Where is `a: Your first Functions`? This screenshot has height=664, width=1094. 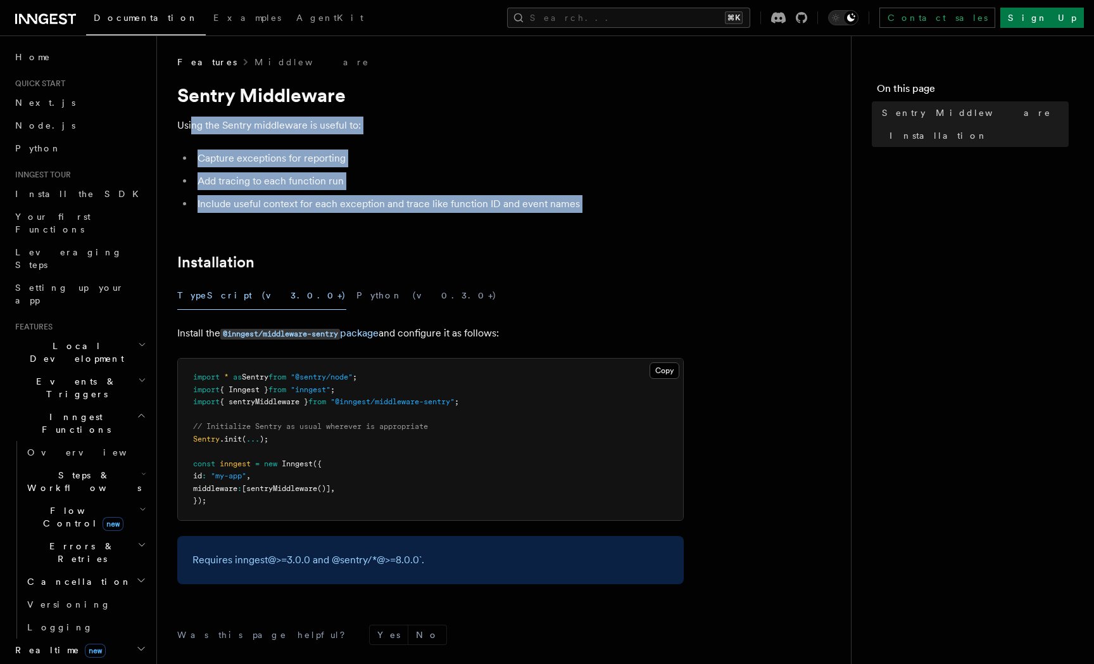 a: Your first Functions is located at coordinates (79, 223).